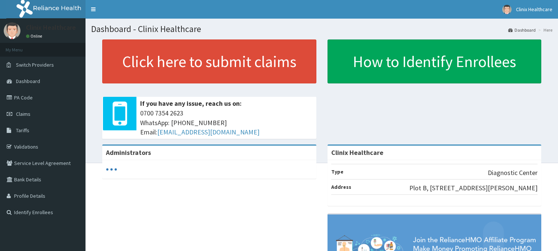 Image resolution: width=558 pixels, height=251 pixels. What do you see at coordinates (337, 172) in the screenshot?
I see `b: Type` at bounding box center [337, 172].